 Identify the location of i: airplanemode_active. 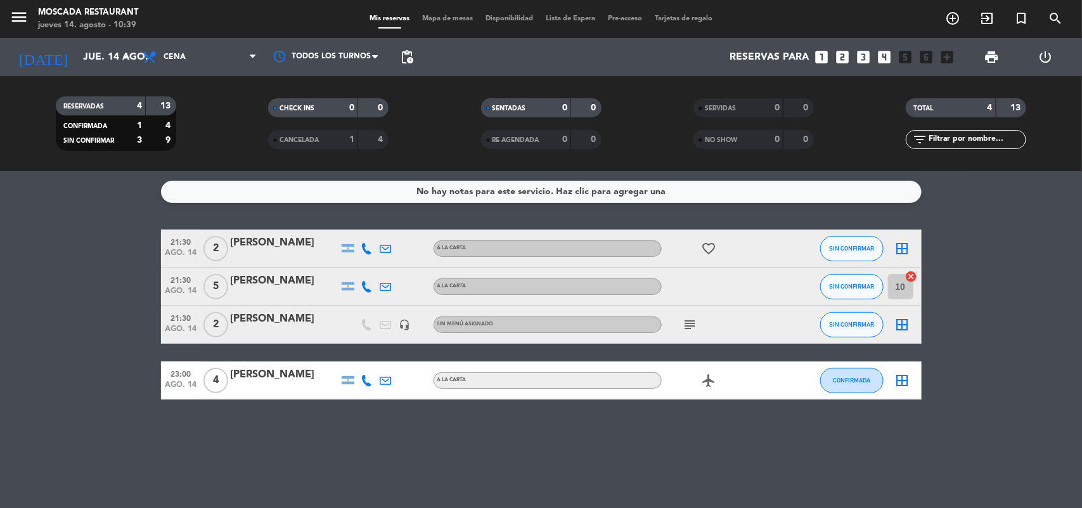
(709, 380).